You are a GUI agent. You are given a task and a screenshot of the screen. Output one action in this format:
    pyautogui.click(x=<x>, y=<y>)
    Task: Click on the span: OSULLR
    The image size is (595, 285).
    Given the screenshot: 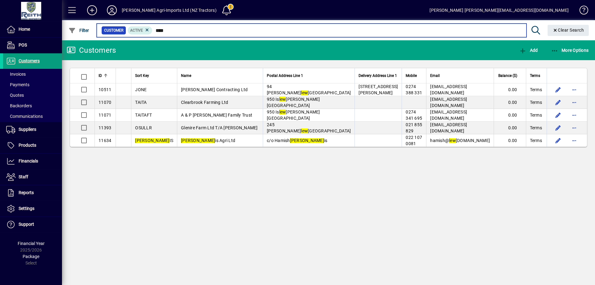 What is the action you would take?
    pyautogui.click(x=143, y=128)
    